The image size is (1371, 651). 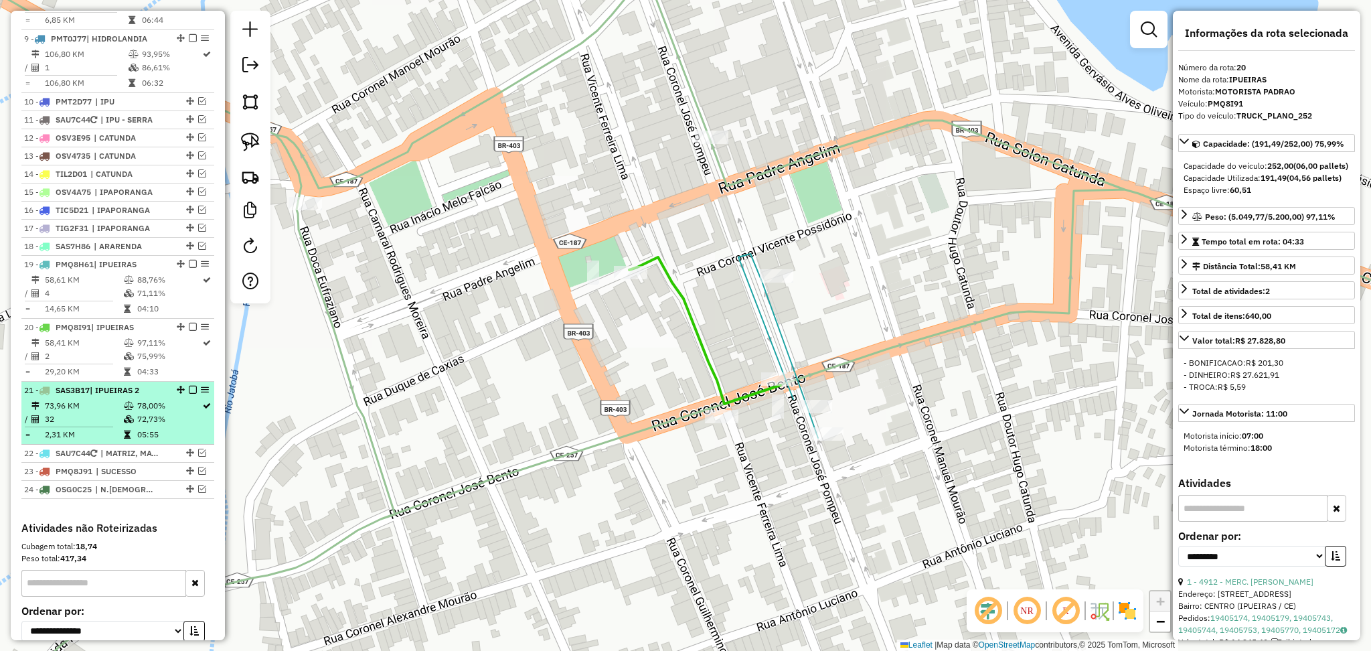 What do you see at coordinates (1267, 375) in the screenshot?
I see `div: - DINHEIRO:` at bounding box center [1267, 375].